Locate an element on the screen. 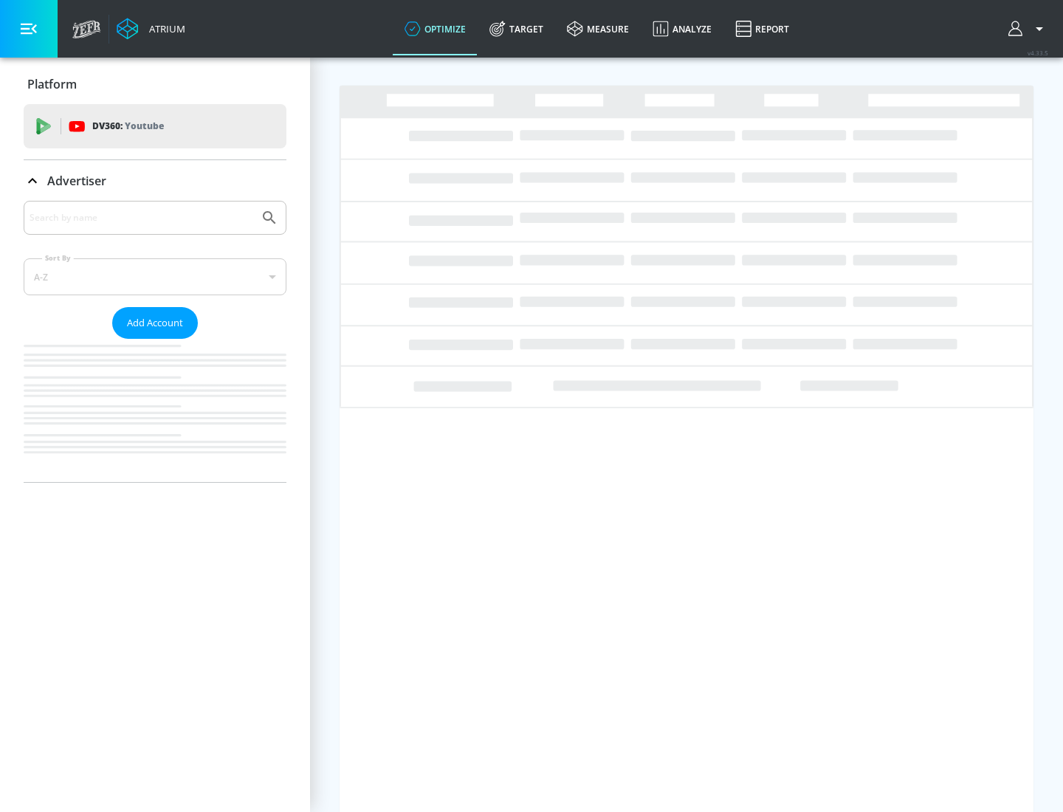 The height and width of the screenshot is (812, 1063). button: Add Account is located at coordinates (155, 323).